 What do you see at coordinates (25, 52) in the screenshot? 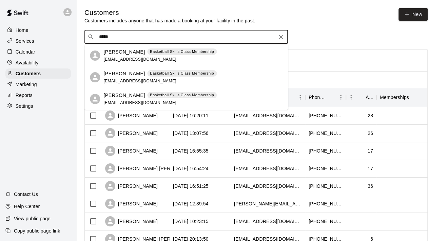
I see `p: Calendar` at bounding box center [25, 52].